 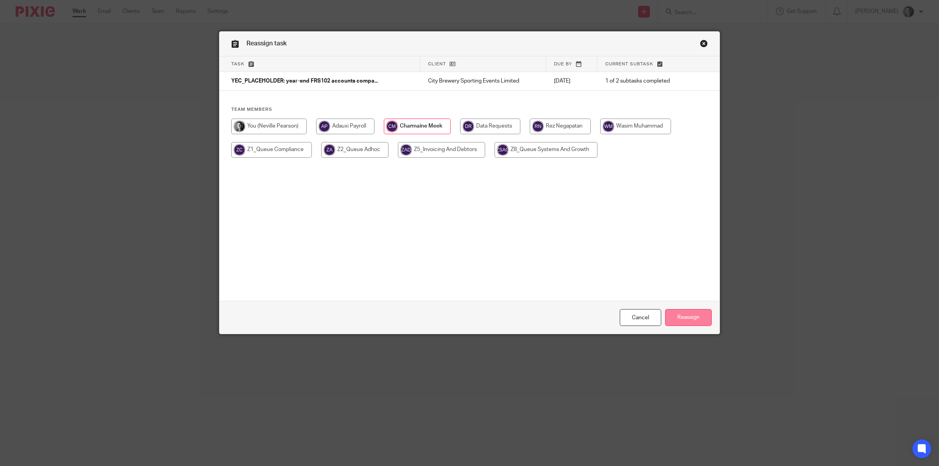 I want to click on span: YEC_PLACEHOLDER: year-end FRS102 accounts compa..., so click(x=304, y=81).